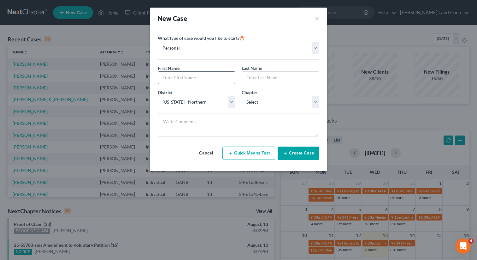  What do you see at coordinates (280, 78) in the screenshot?
I see `input: Enter Last Name` at bounding box center [280, 78].